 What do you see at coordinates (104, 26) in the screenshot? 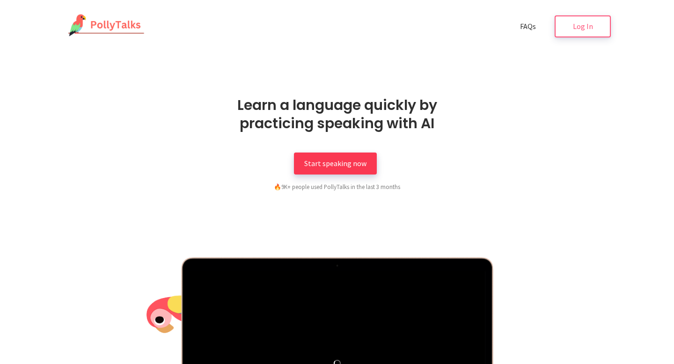
I see `img: PollyTalks Logo` at bounding box center [104, 26].